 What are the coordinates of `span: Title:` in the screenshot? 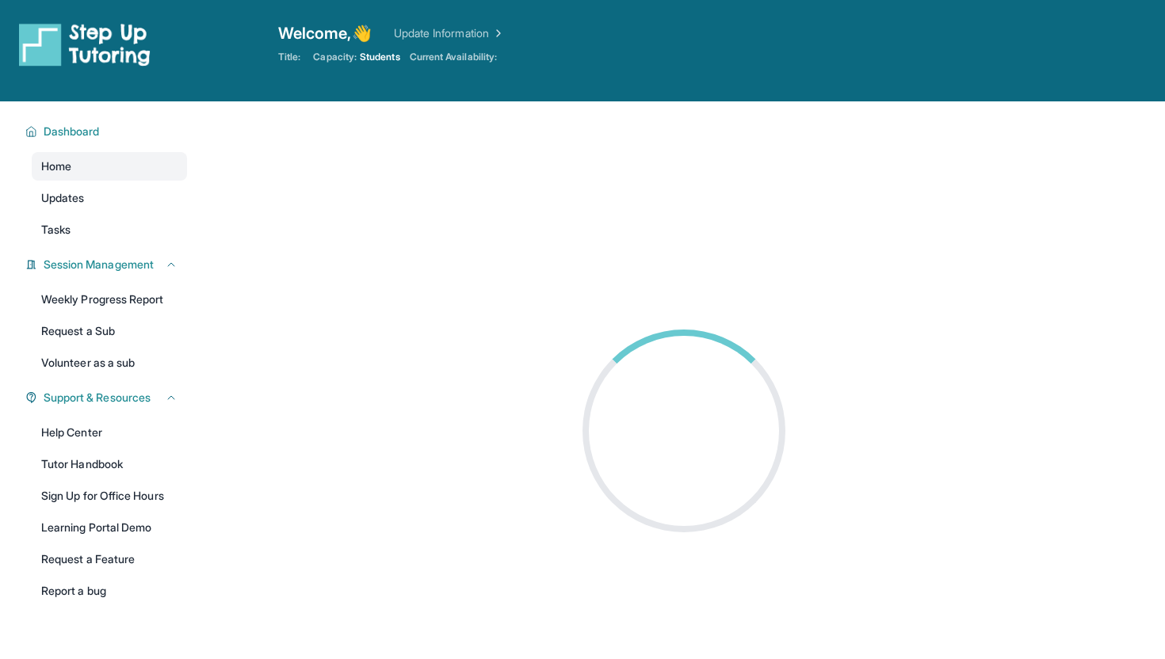 It's located at (289, 57).